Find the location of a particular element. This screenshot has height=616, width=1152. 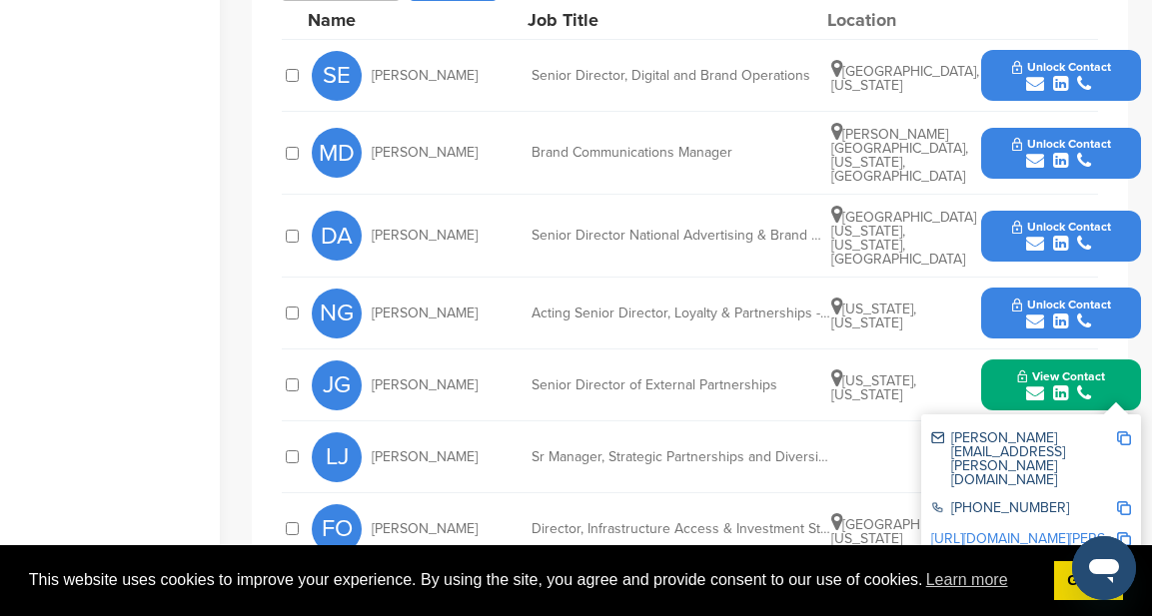

span: JG is located at coordinates (337, 386).